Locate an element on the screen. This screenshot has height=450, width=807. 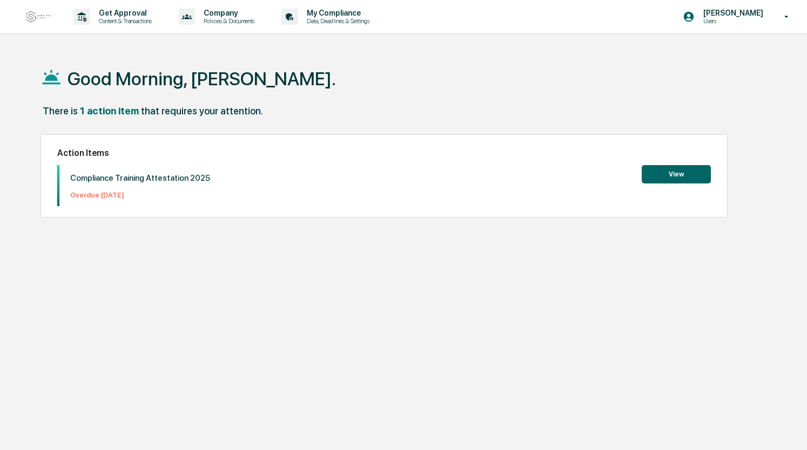
p: My Compliance is located at coordinates (336, 13).